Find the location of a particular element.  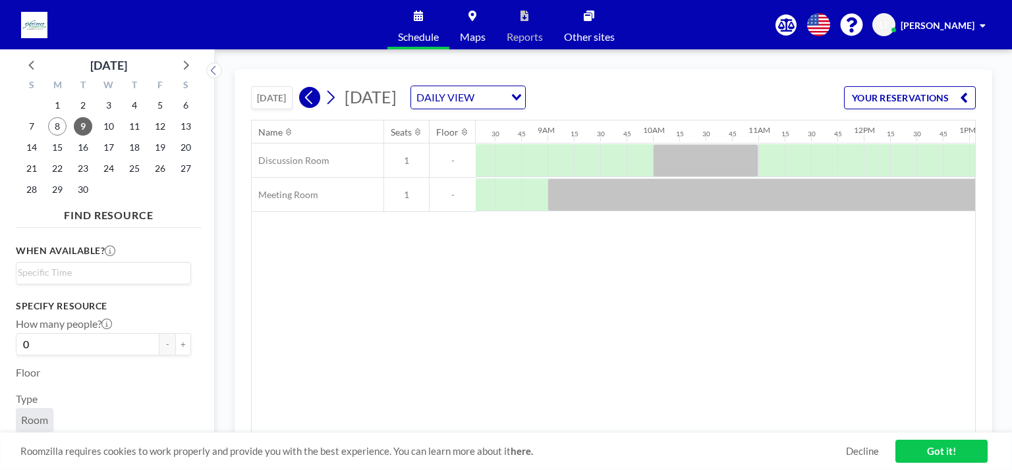

span: LT is located at coordinates (884, 25).